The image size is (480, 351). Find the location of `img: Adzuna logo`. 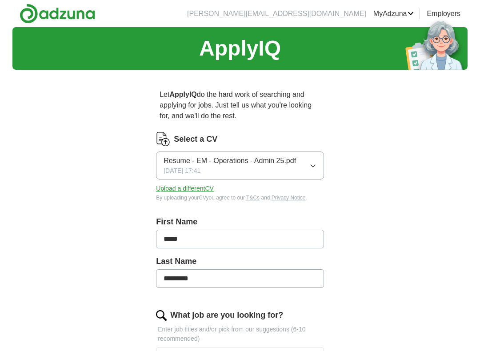

img: Adzuna logo is located at coordinates (57, 13).